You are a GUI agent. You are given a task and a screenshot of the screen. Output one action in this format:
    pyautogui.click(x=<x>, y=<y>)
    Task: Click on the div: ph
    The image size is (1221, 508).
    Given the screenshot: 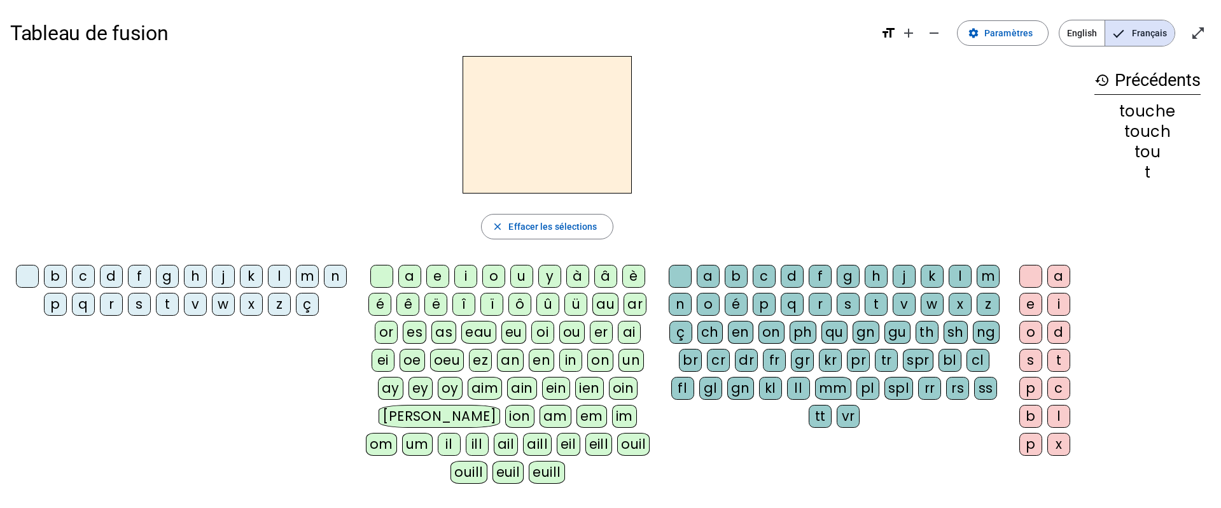 What is the action you would take?
    pyautogui.click(x=803, y=332)
    